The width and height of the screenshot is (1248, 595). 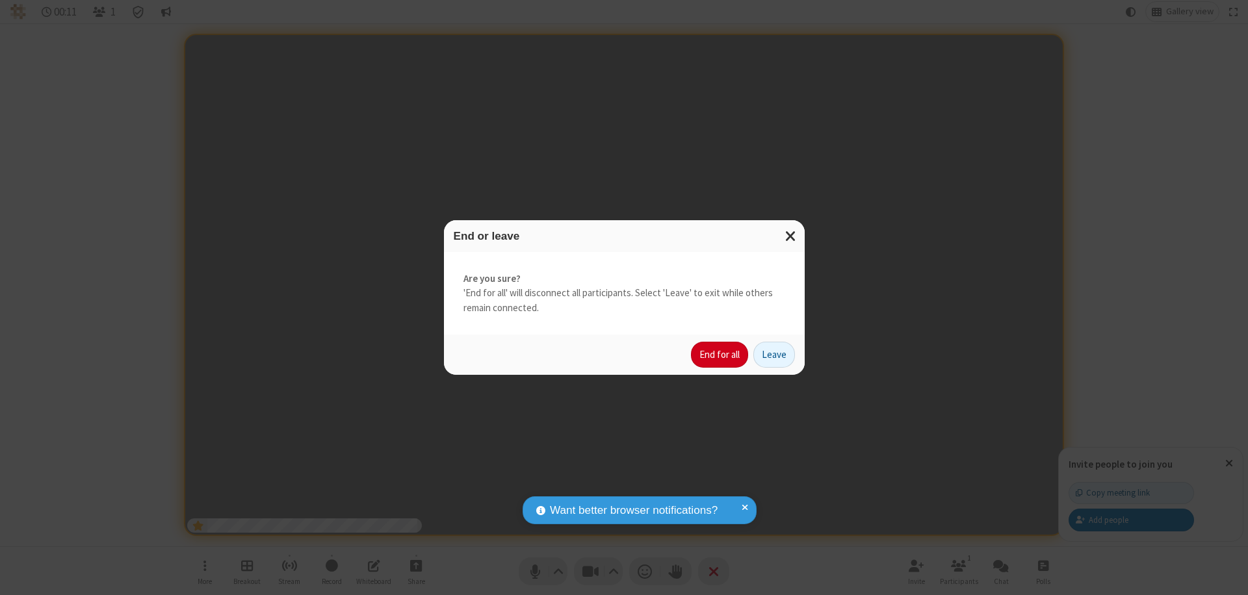 What do you see at coordinates (634, 511) in the screenshot?
I see `span: Want better browser notifications?` at bounding box center [634, 511].